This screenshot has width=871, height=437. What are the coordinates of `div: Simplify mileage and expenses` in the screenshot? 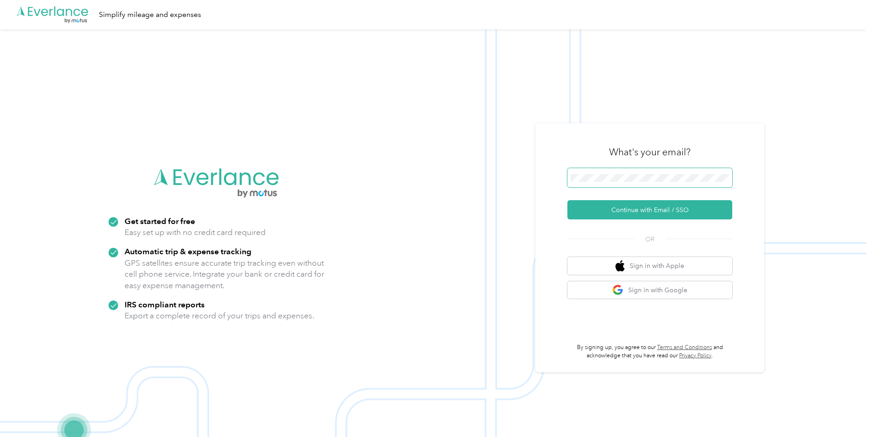 It's located at (150, 15).